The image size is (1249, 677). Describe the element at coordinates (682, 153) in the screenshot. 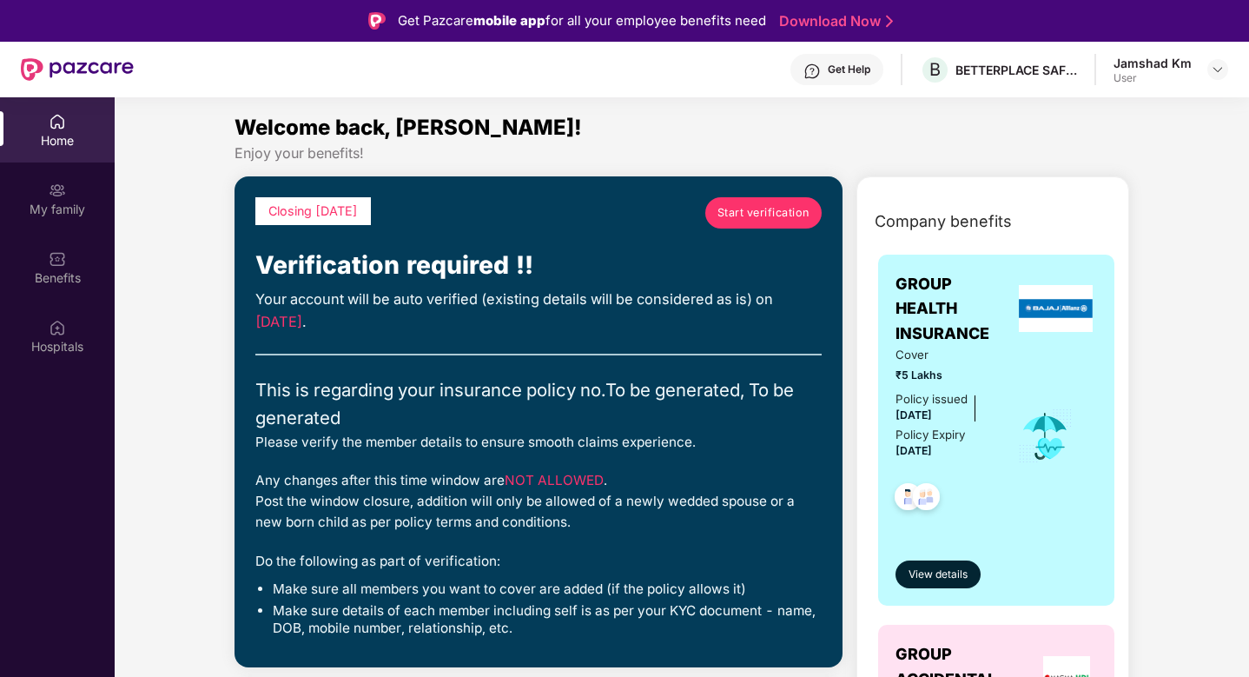

I see `div: Enjoy your benefits!` at that location.